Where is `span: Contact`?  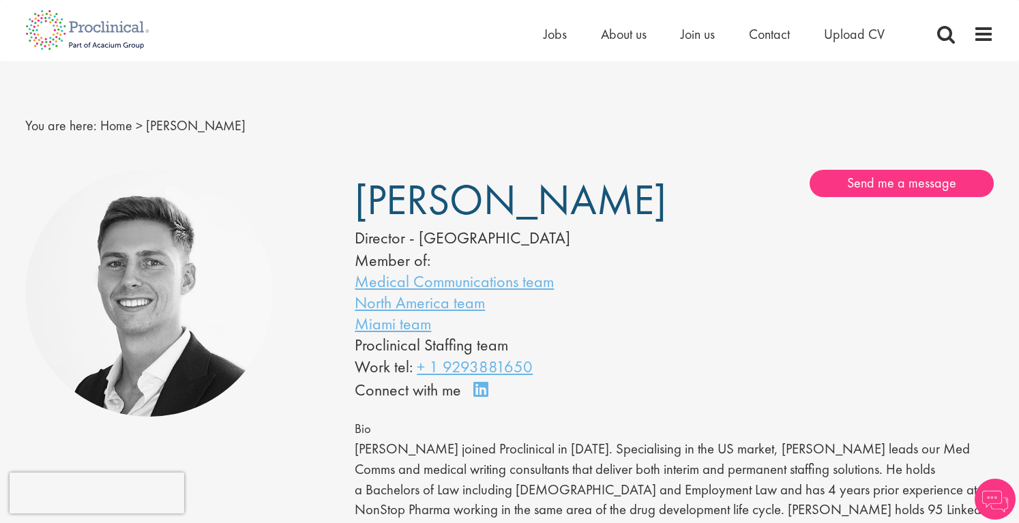
span: Contact is located at coordinates (769, 34).